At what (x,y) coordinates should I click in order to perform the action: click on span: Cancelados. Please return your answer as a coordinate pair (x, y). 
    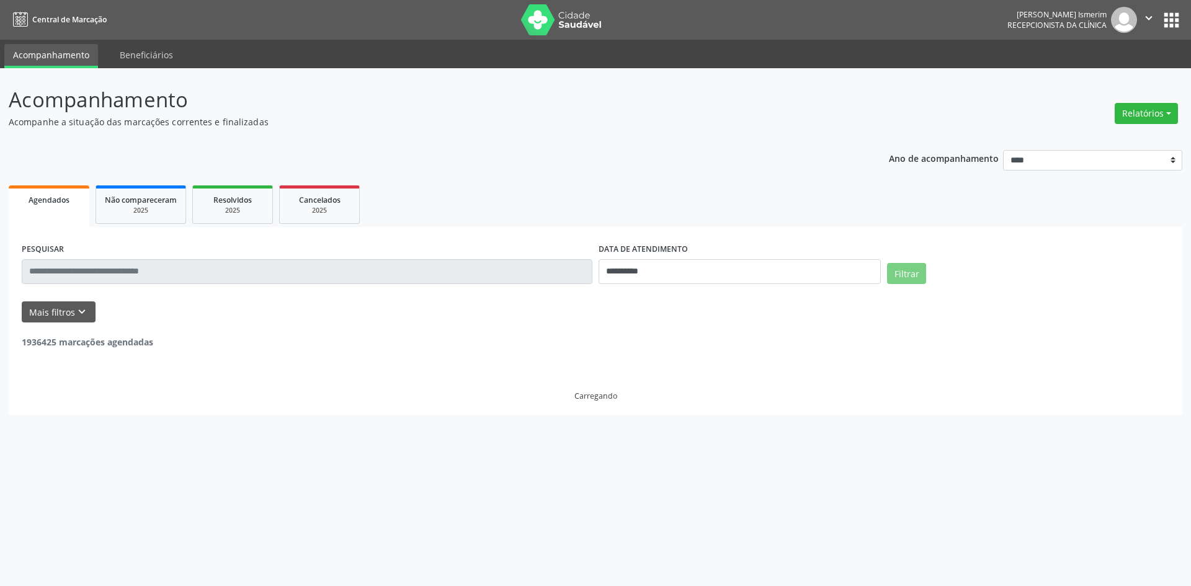
    Looking at the image, I should click on (319, 200).